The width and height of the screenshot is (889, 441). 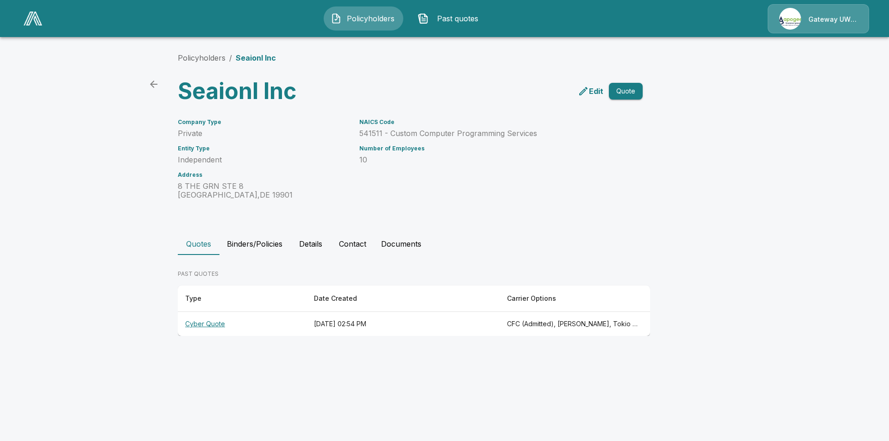 What do you see at coordinates (575, 299) in the screenshot?
I see `th: Carrier Options` at bounding box center [575, 299].